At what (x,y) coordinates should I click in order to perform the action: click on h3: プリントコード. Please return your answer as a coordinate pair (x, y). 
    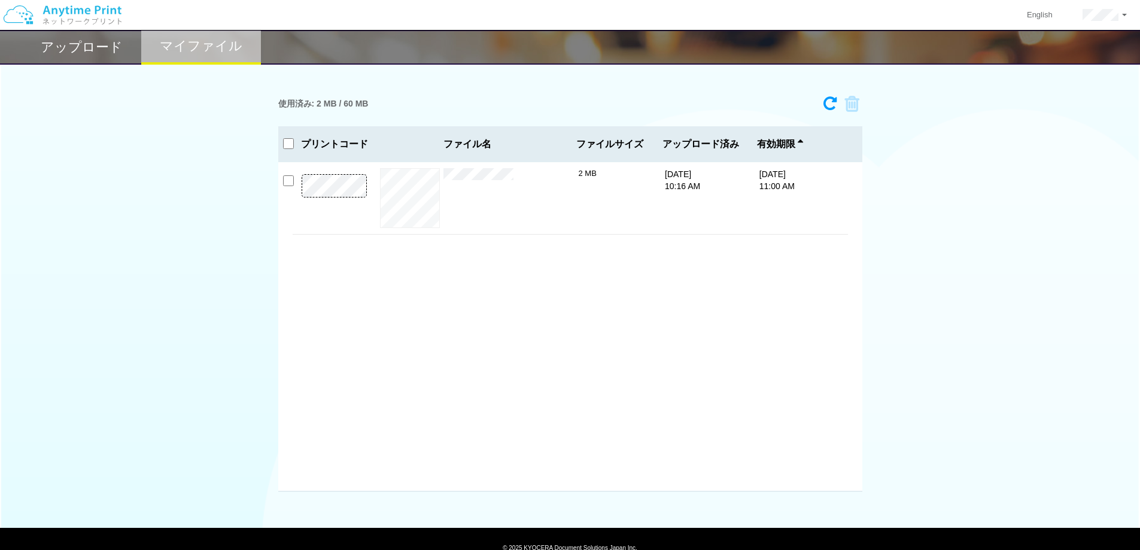
    Looking at the image, I should click on (335, 144).